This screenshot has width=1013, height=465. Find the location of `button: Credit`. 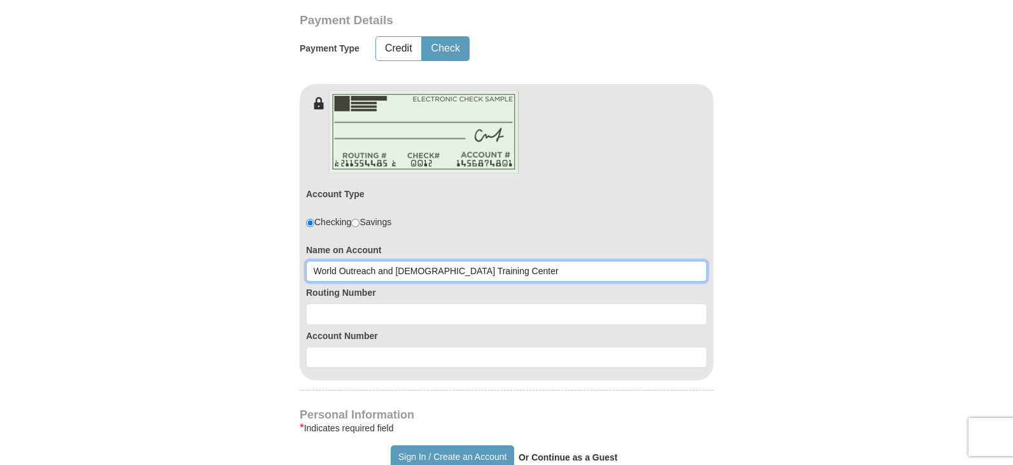

button: Credit is located at coordinates (398, 48).